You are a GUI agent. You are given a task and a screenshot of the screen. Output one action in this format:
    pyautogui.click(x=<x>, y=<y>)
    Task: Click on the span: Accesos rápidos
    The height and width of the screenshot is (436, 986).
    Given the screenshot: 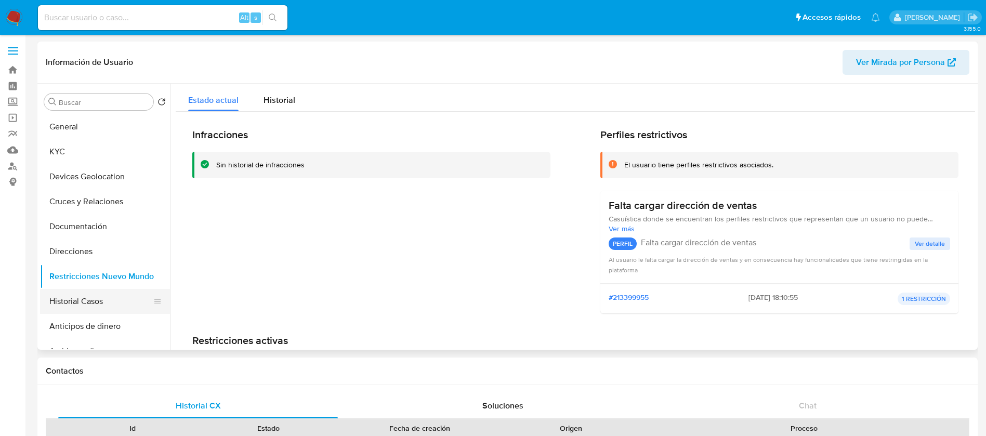 What is the action you would take?
    pyautogui.click(x=832, y=17)
    